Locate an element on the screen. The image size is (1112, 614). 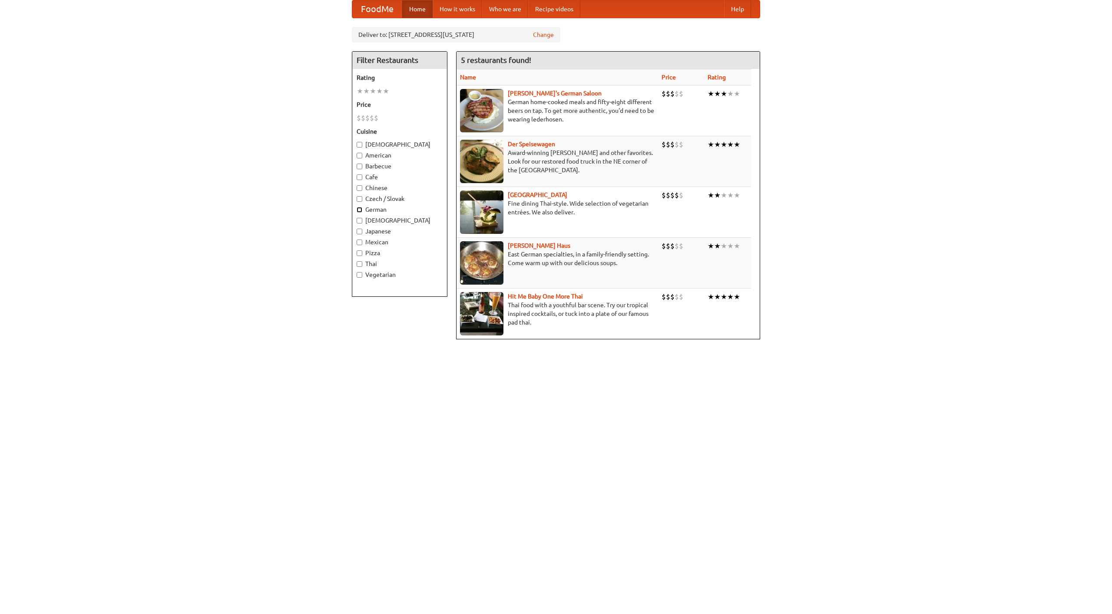
ng-pluralize: 5 restaurants found! is located at coordinates (496, 60).